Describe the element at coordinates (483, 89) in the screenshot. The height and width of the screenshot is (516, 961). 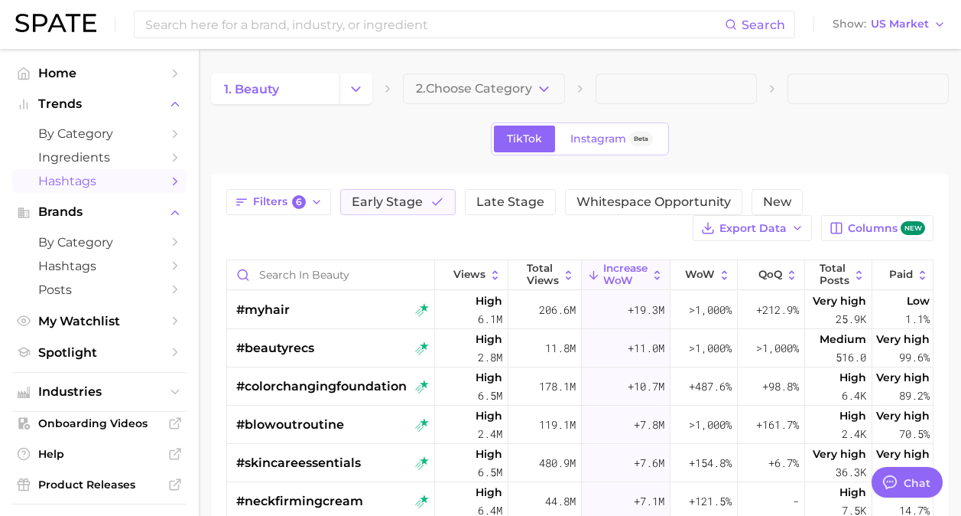
I see `button: 2.Choose Category` at that location.